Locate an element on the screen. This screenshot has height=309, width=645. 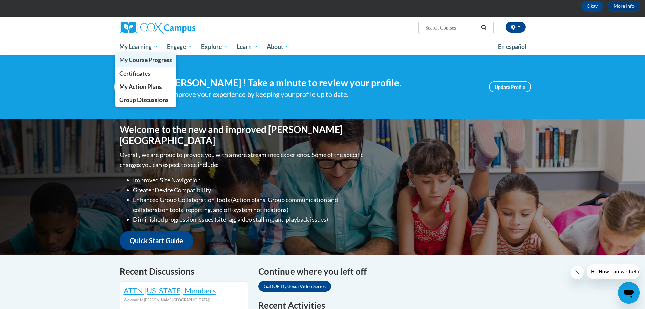
li: Diminished progression issues (site lag, video stalling, and playback issues) is located at coordinates (249, 219).